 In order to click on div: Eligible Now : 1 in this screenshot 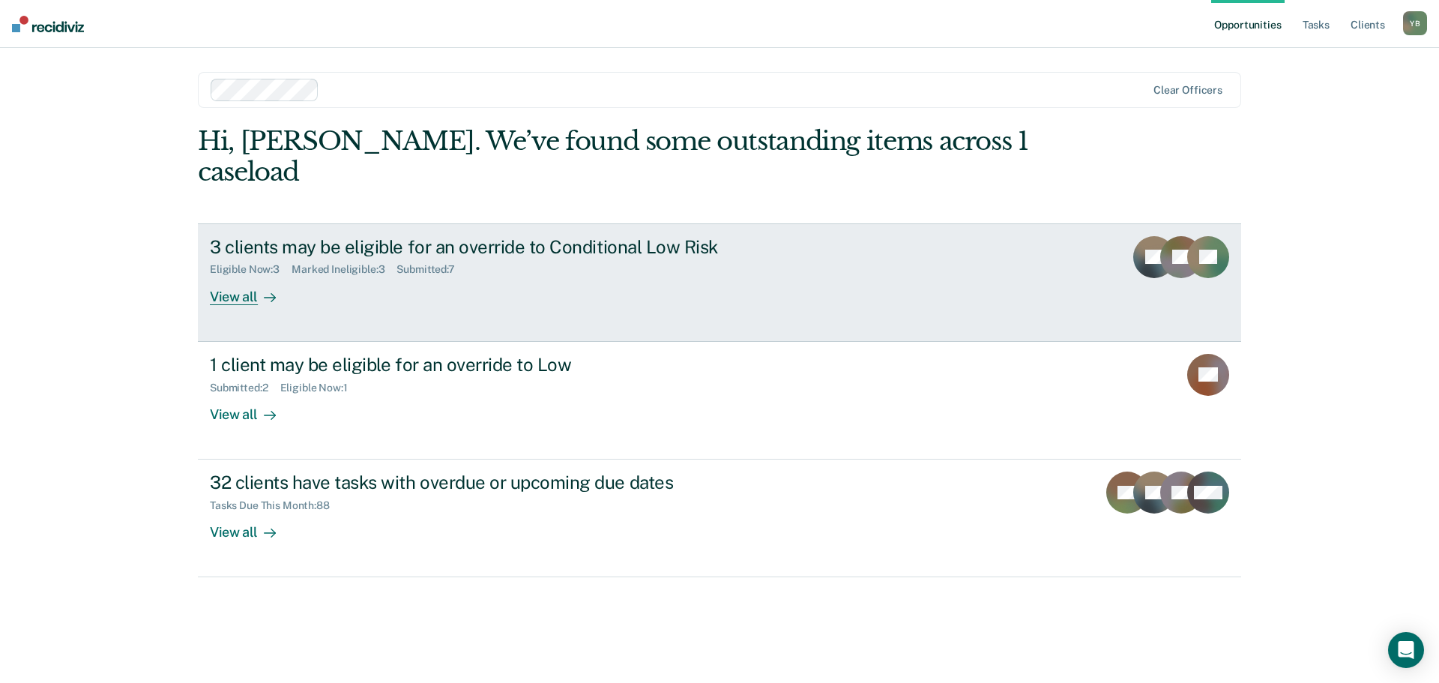, I will do `click(320, 387)`.